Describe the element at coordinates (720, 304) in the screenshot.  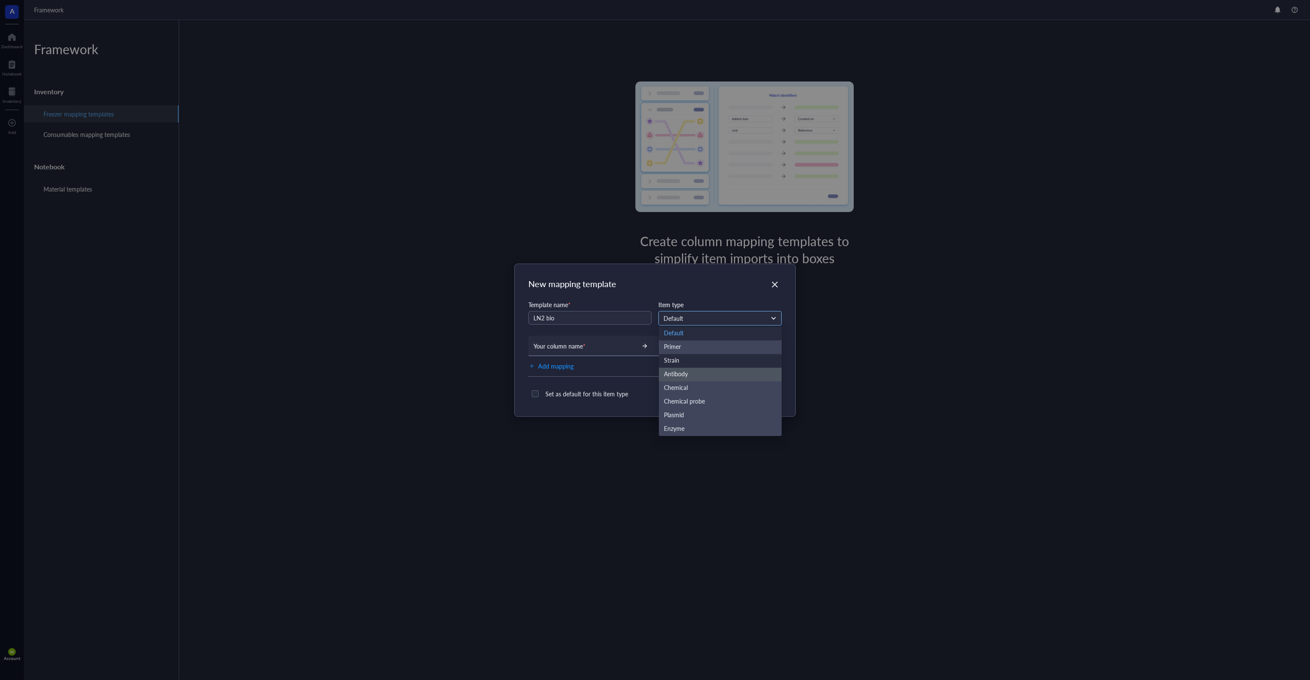
I see `div: Item type` at that location.